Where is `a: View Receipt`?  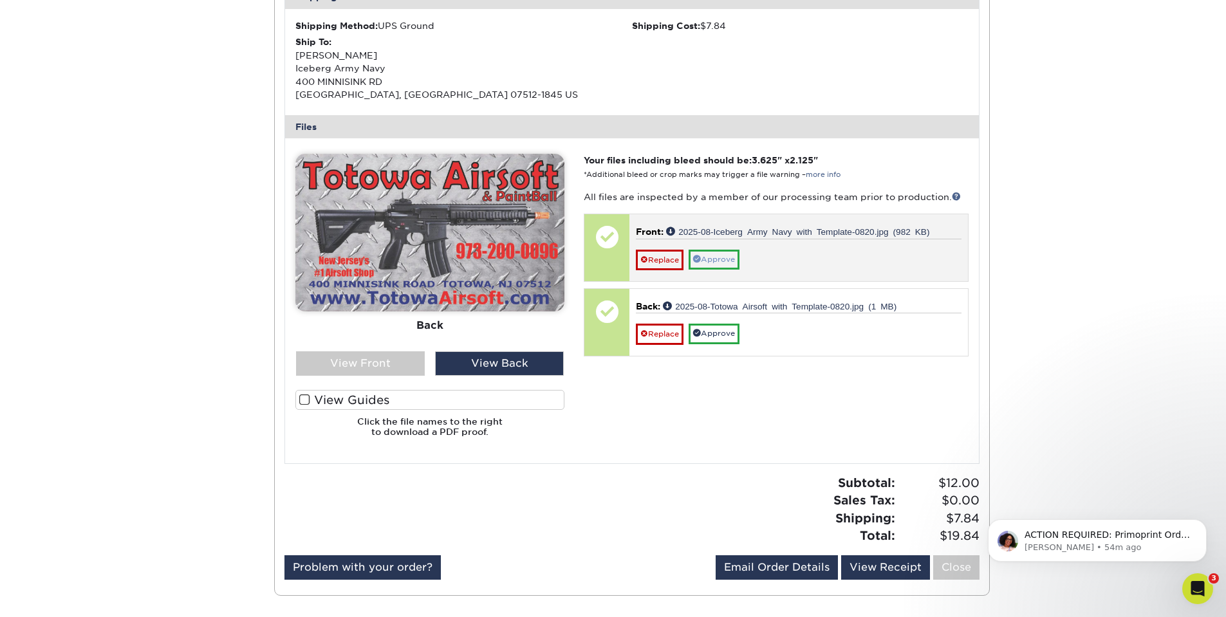
a: View Receipt is located at coordinates (886, 568).